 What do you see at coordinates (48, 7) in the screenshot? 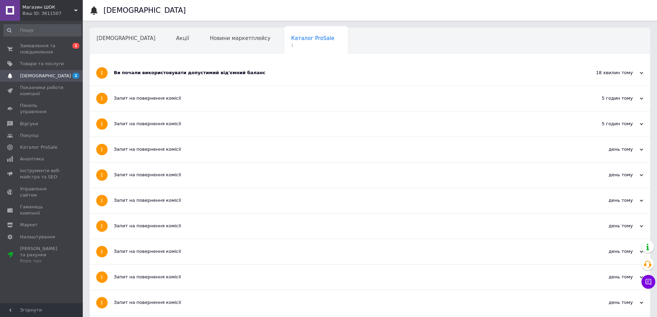
I see `span: Магазин ШОК` at bounding box center [48, 7].